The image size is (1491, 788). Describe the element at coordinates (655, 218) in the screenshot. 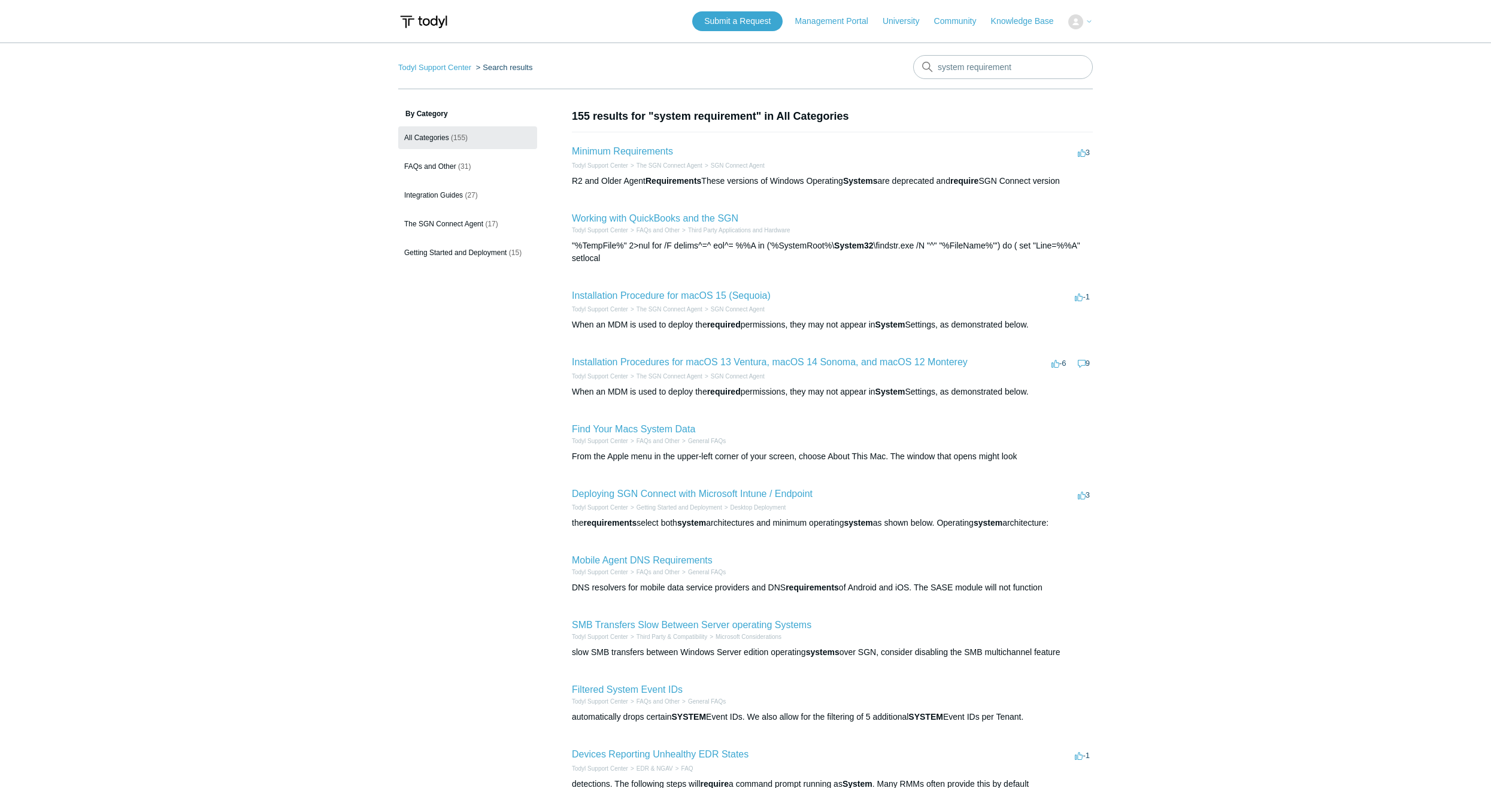

I see `a: Working with QuickBooks and the SGN` at that location.